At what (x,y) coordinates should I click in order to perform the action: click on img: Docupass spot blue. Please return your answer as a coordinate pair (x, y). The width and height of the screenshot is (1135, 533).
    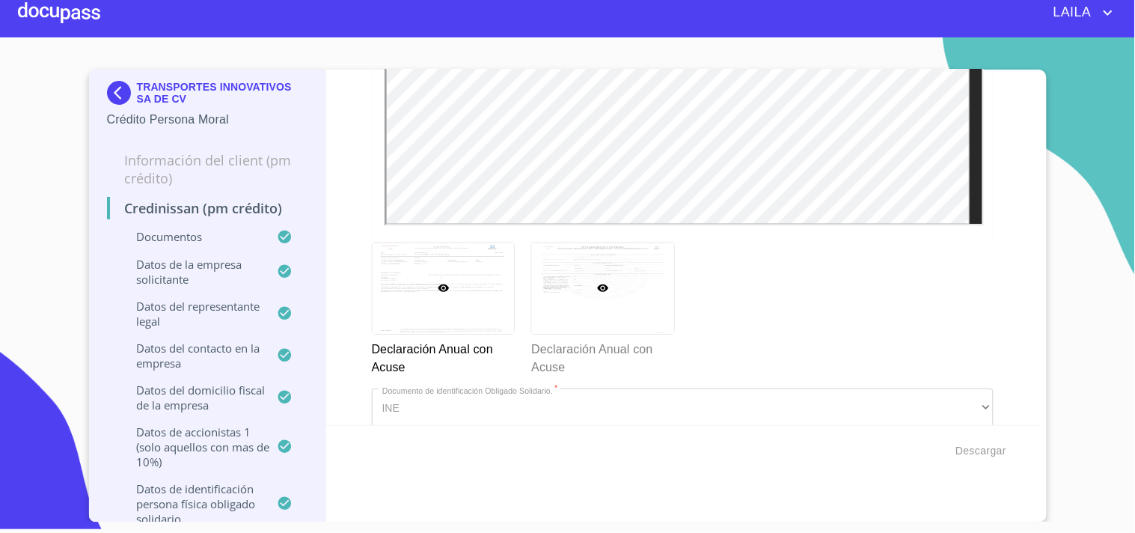
    Looking at the image, I should click on (122, 93).